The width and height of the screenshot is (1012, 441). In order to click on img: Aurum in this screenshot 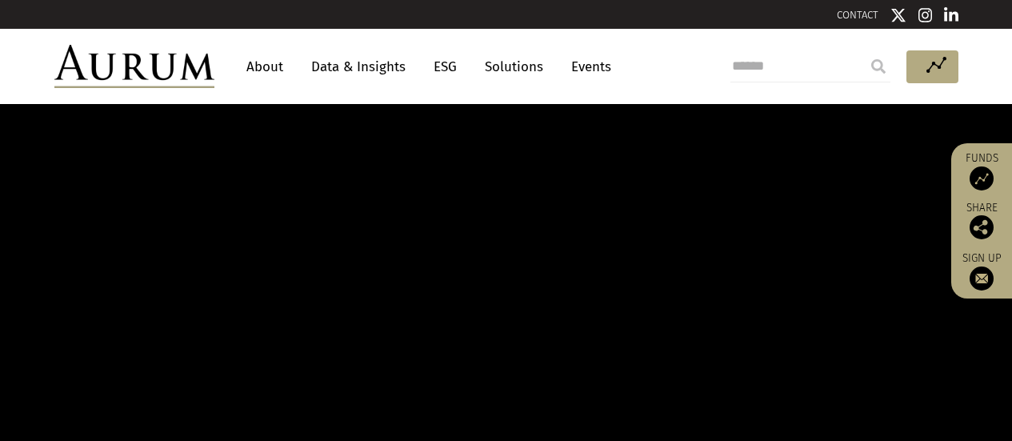, I will do `click(134, 66)`.